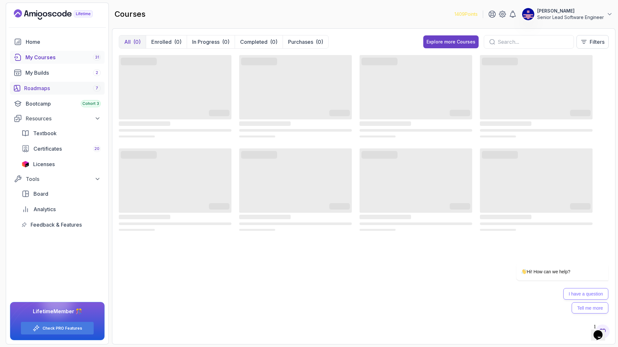 The height and width of the screenshot is (347, 618). Describe the element at coordinates (161, 42) in the screenshot. I see `p: Enrolled` at that location.